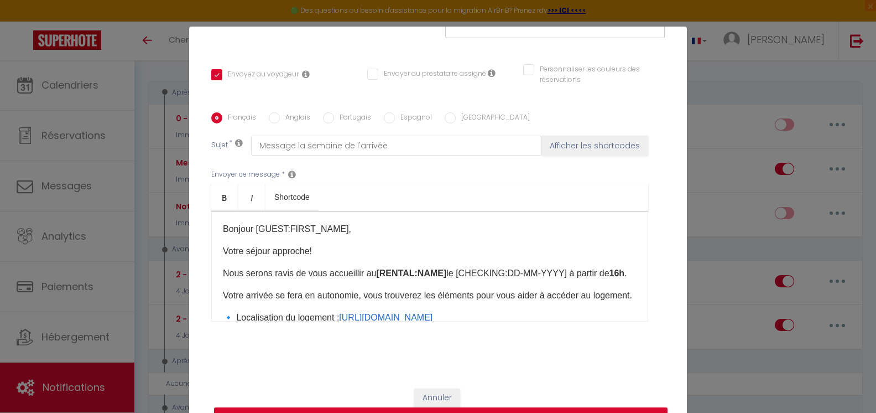 The image size is (876, 413). What do you see at coordinates (292, 174) in the screenshot?
I see `i: Message` at bounding box center [292, 174].